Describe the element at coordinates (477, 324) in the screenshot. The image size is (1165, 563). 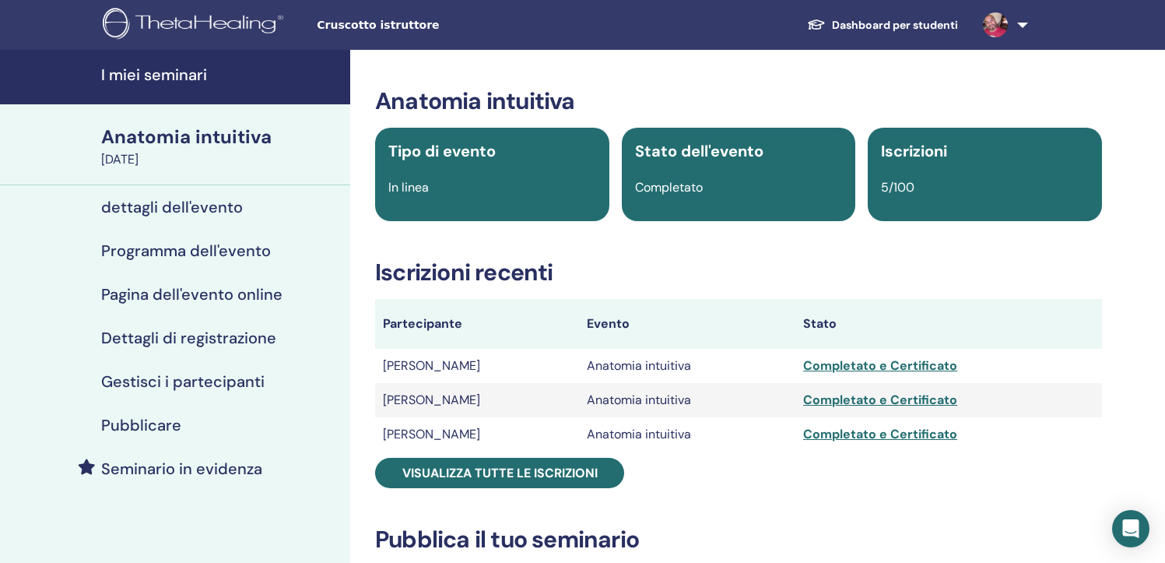
I see `th: Partecipante` at that location.